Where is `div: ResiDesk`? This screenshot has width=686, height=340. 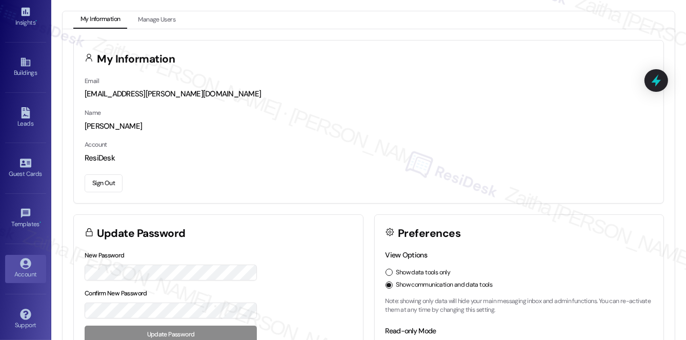
div: ResiDesk is located at coordinates (369, 158).